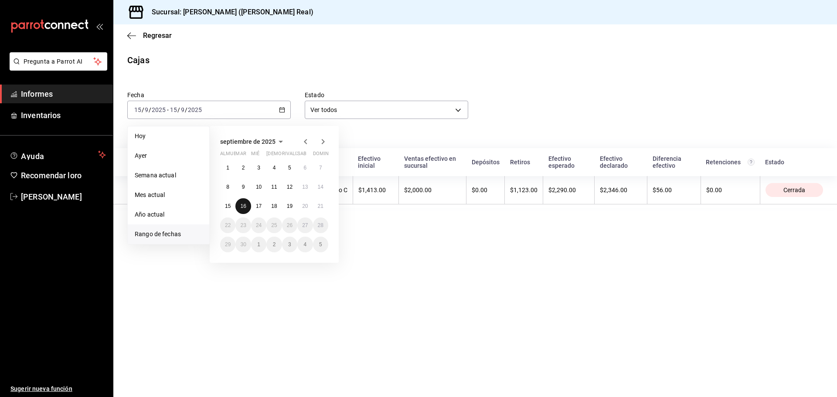 The width and height of the screenshot is (837, 397). What do you see at coordinates (228, 245) in the screenshot?
I see `abbr: 29 de septiembre de 2025` at bounding box center [228, 245].